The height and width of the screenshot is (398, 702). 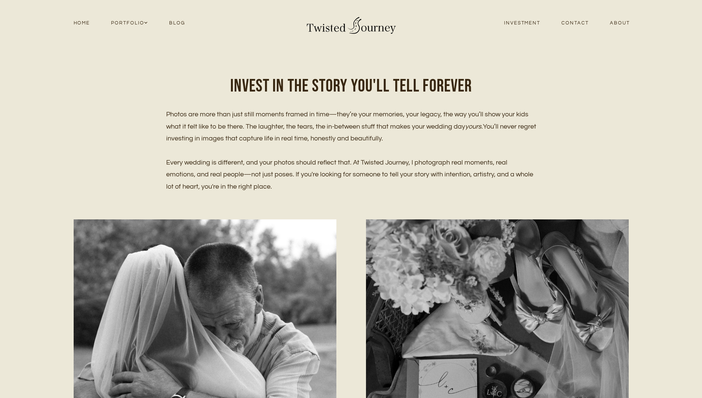 I want to click on a: Investment, so click(x=522, y=23).